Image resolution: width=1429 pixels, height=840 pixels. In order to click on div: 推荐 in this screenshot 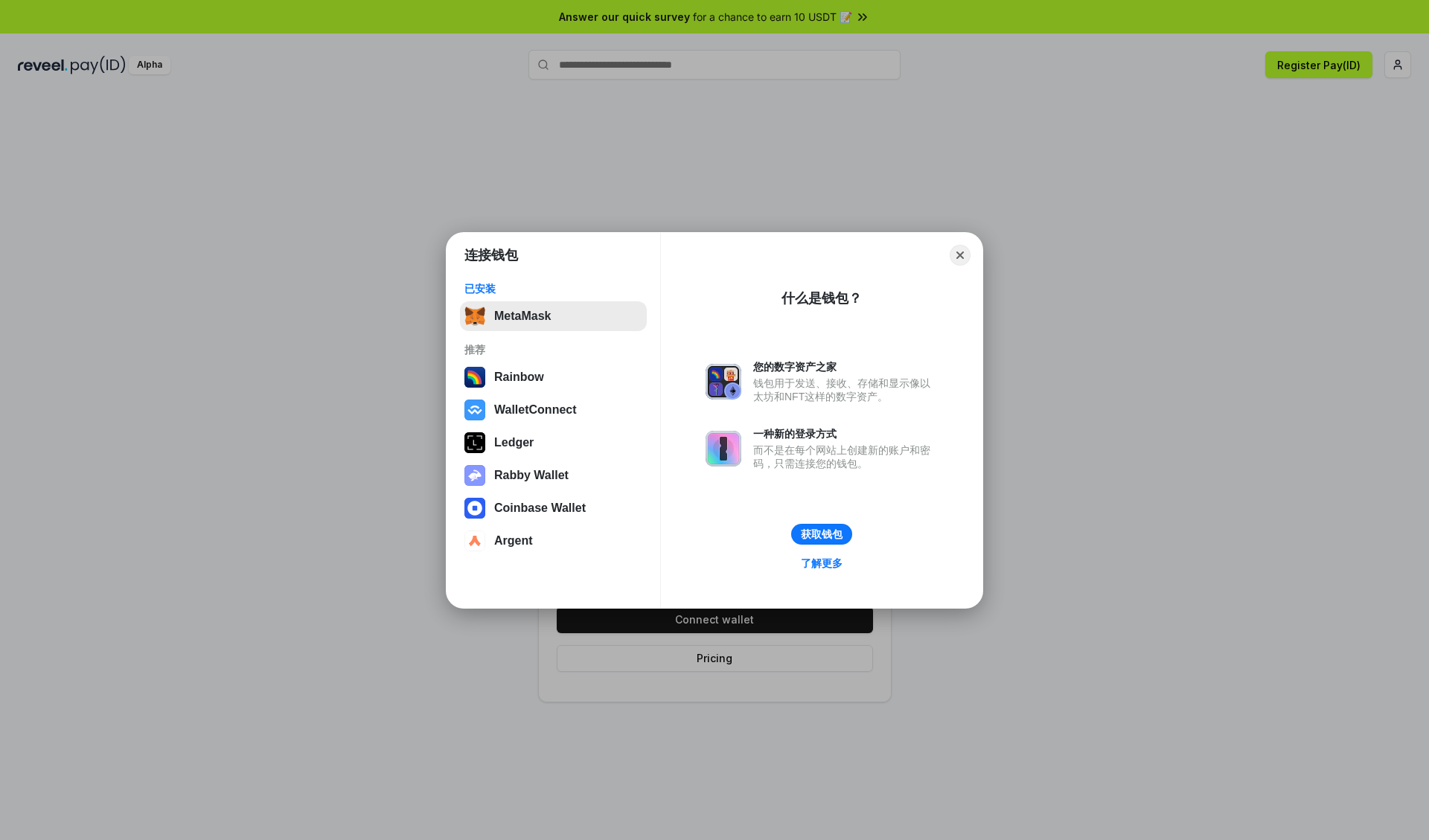, I will do `click(552, 350)`.